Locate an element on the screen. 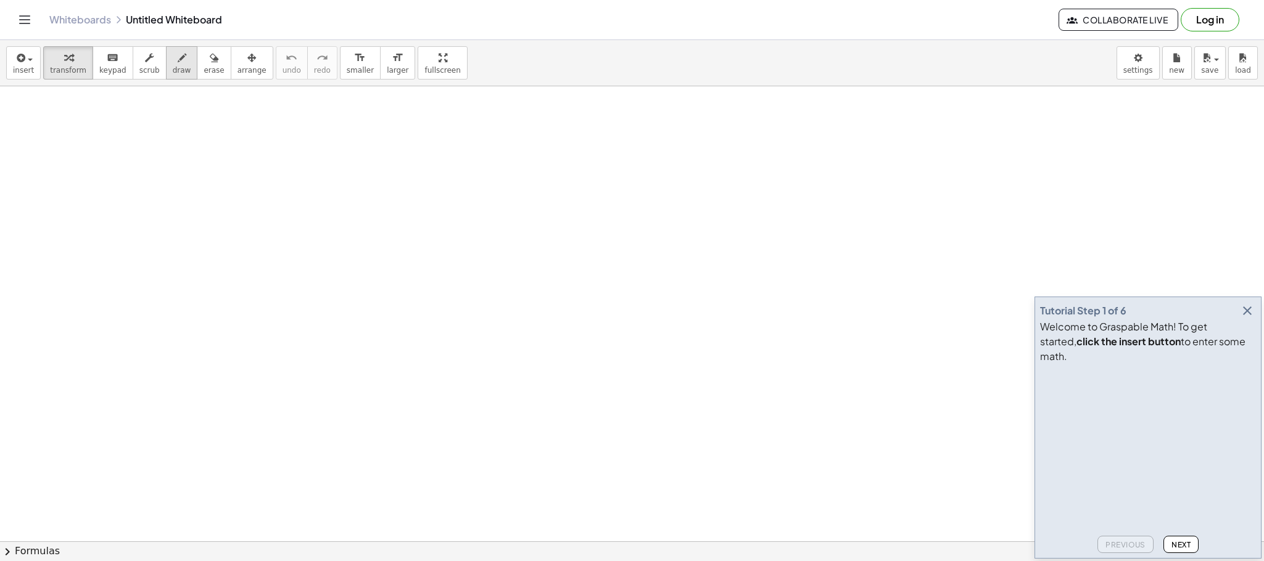  b: click the insert button is located at coordinates (1128, 341).